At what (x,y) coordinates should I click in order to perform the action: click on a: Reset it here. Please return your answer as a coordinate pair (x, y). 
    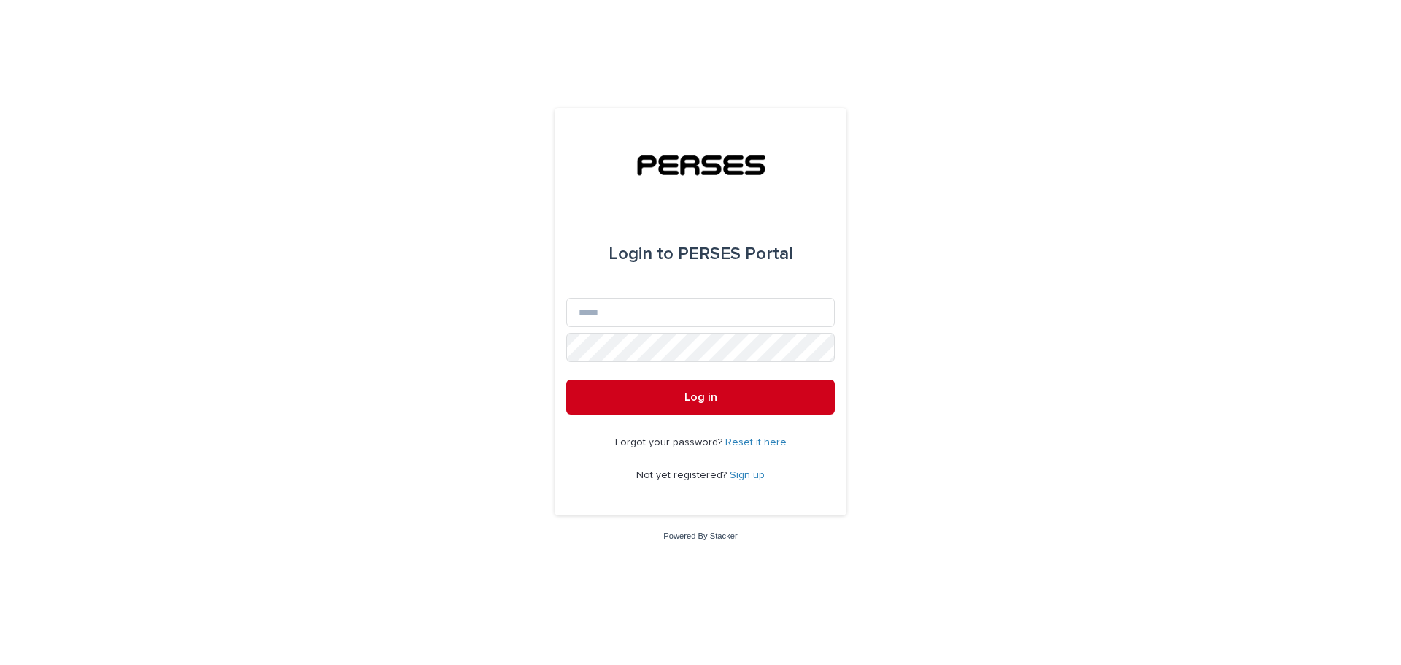
    Looking at the image, I should click on (756, 442).